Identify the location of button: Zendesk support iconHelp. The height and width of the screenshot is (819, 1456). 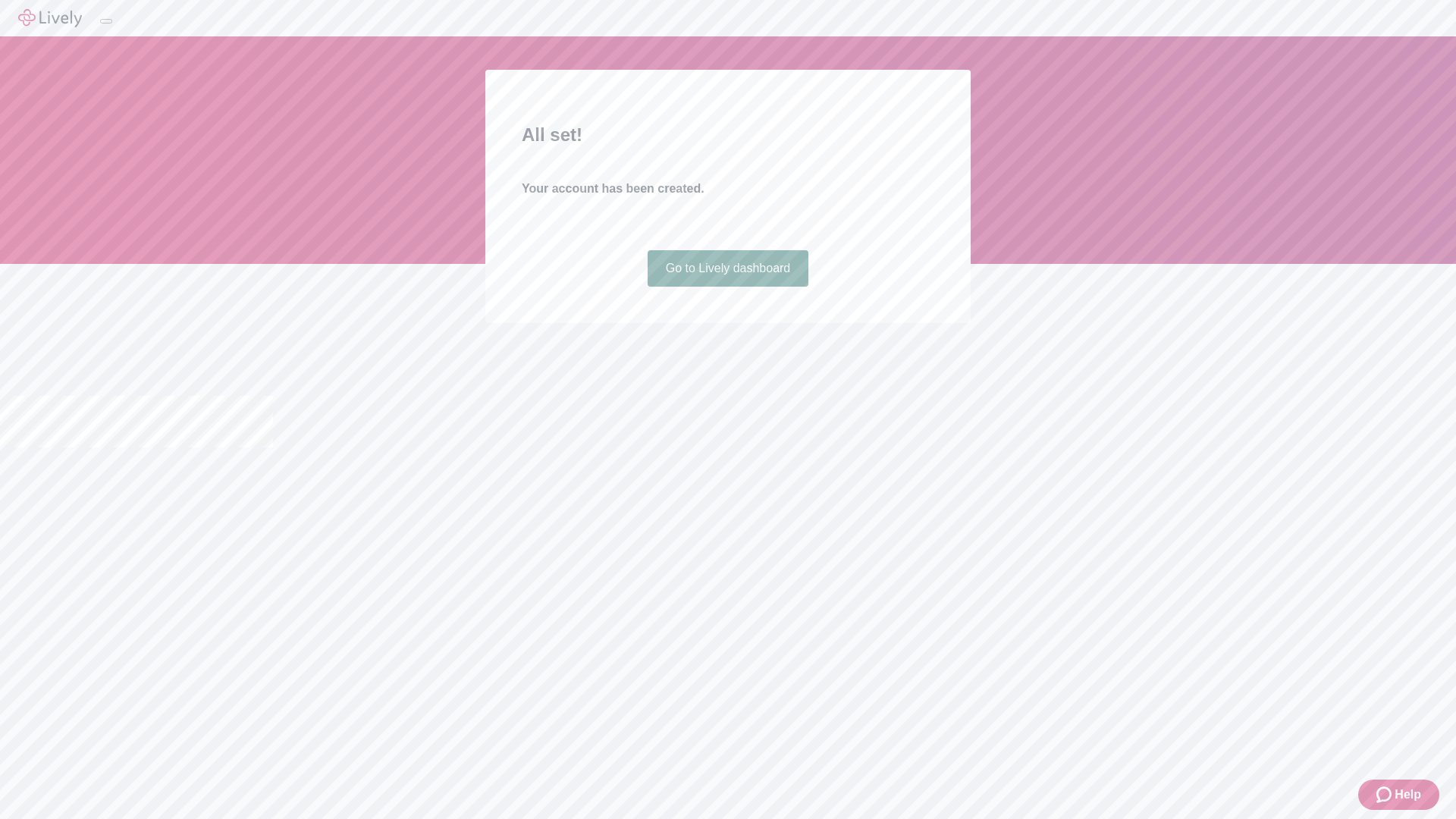
(1399, 795).